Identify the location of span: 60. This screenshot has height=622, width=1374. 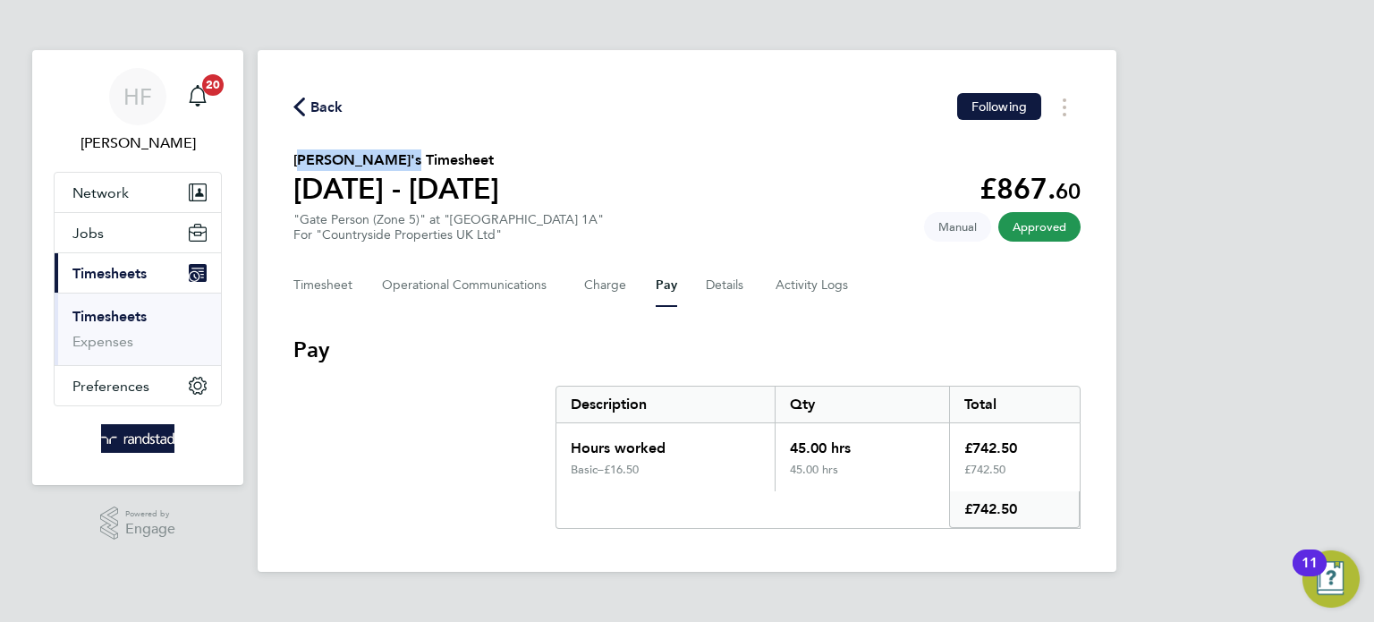
(1068, 191).